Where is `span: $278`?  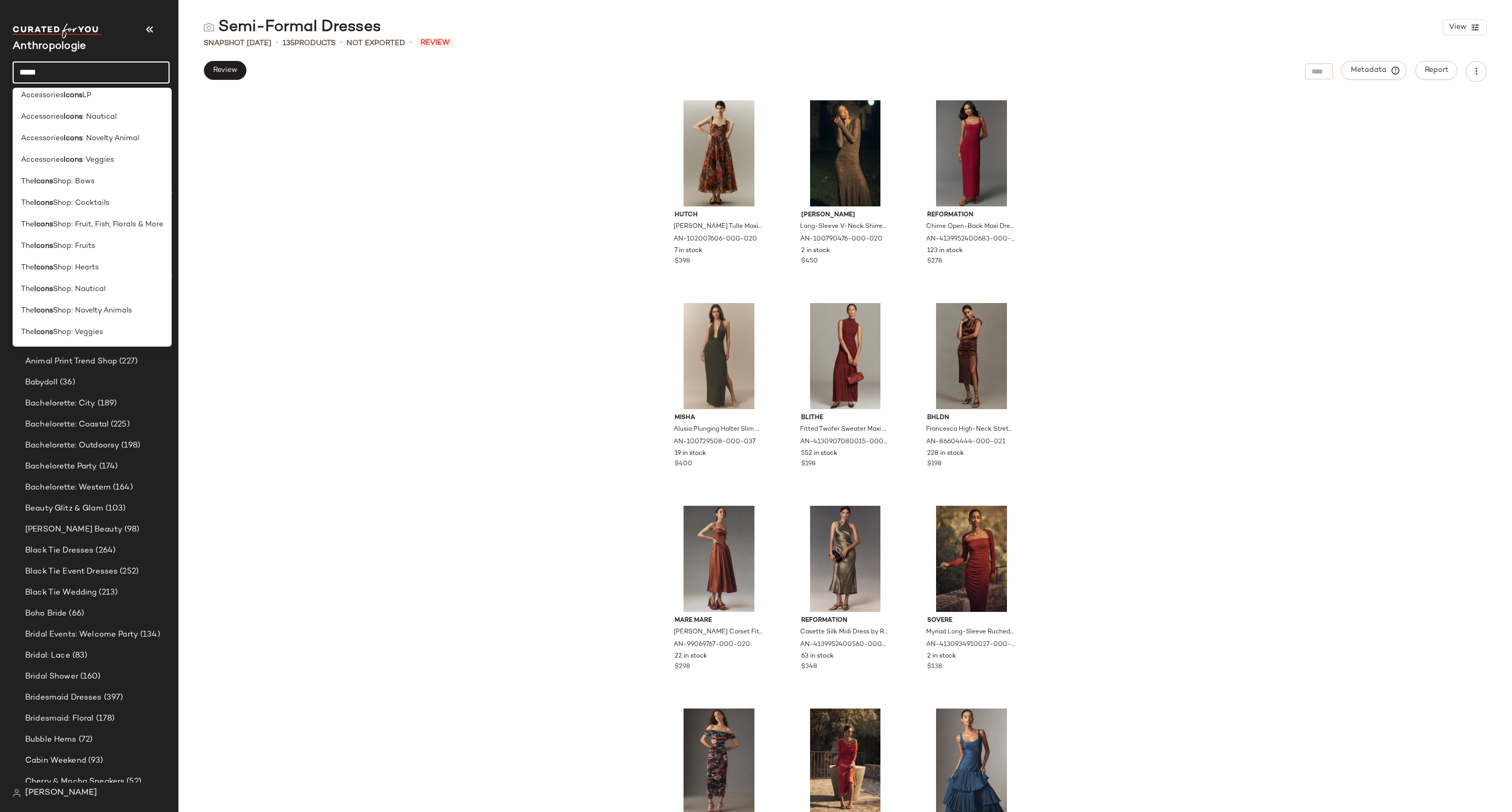 span: $278 is located at coordinates (935, 261).